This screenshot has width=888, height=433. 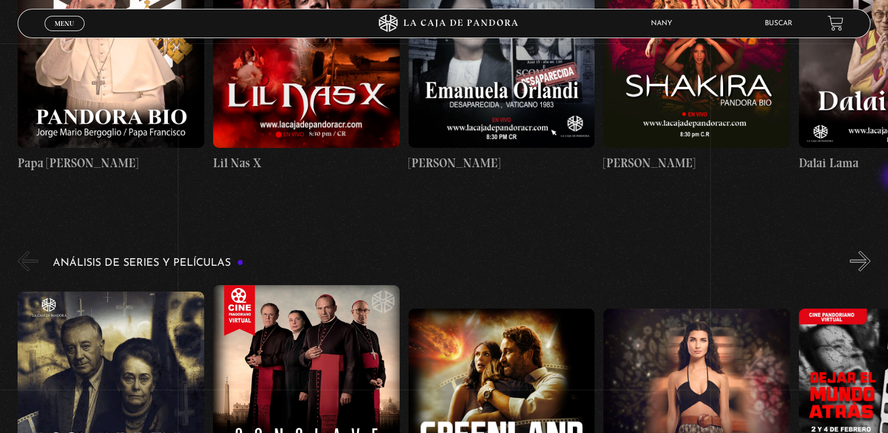 What do you see at coordinates (835, 23) in the screenshot?
I see `a: View your shopping cart` at bounding box center [835, 23].